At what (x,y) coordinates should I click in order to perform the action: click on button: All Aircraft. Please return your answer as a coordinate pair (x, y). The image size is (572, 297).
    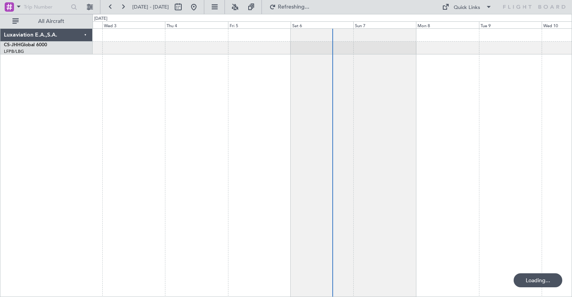
    Looking at the image, I should click on (46, 21).